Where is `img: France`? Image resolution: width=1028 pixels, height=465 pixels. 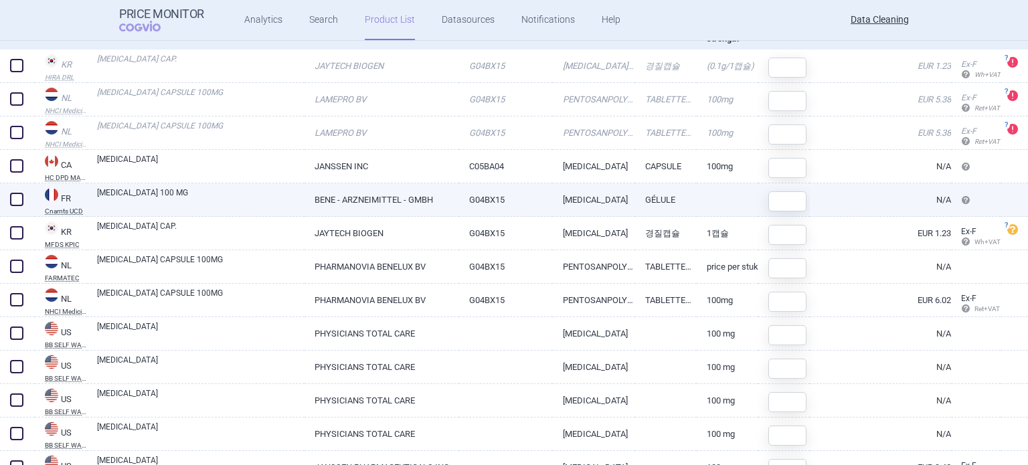
img: France is located at coordinates (52, 195).